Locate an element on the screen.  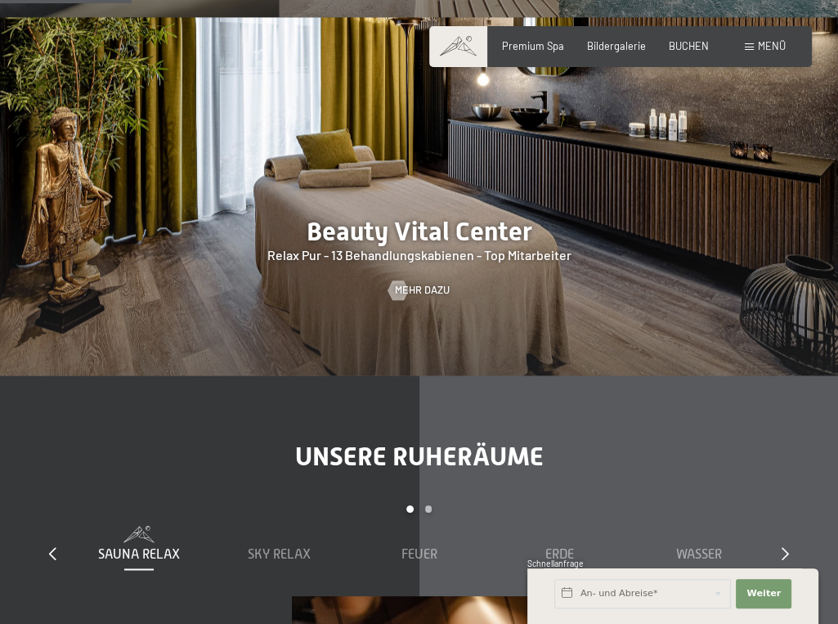
span: Feuer is located at coordinates (419, 554).